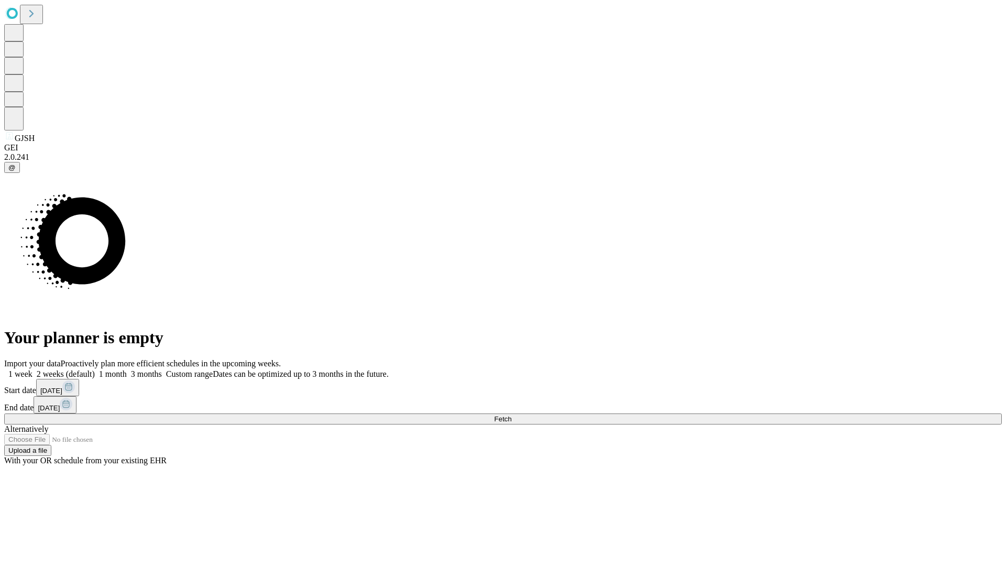 This screenshot has width=1006, height=566. I want to click on span: Dates can be optimized up to 3 months in the future., so click(300, 374).